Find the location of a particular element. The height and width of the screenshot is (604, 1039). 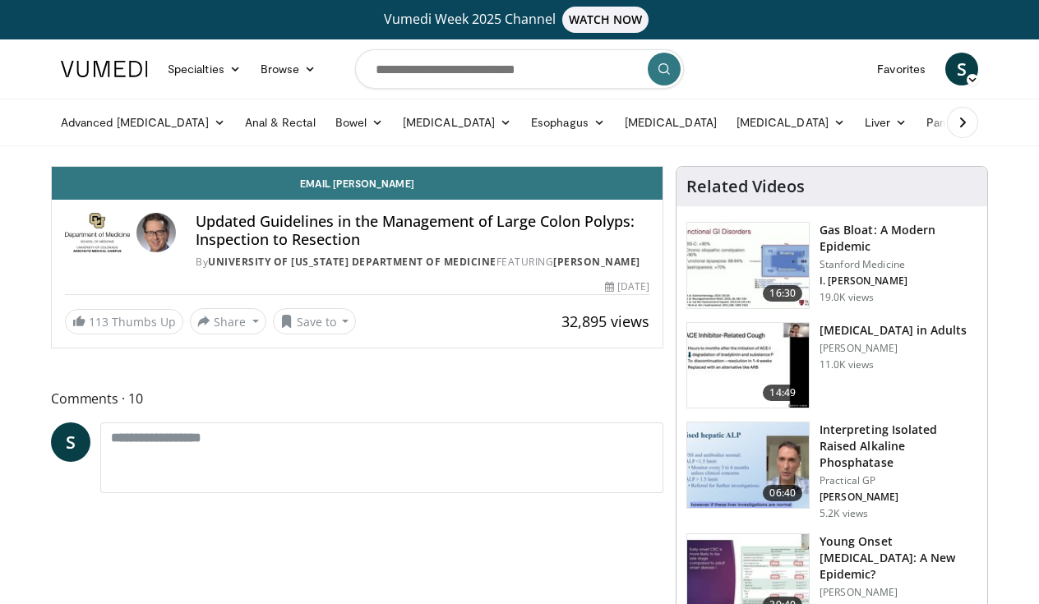

a: Browse is located at coordinates (289, 69).